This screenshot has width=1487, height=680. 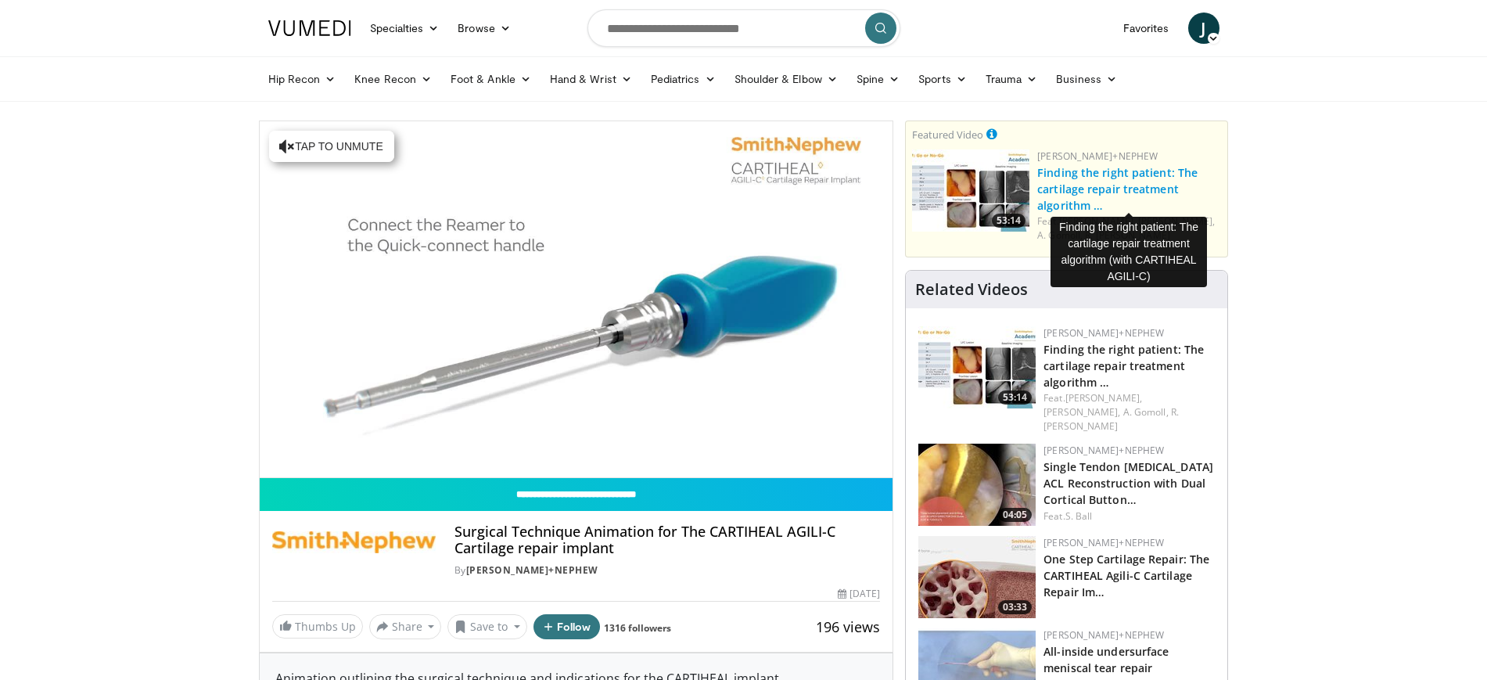 I want to click on a: Foot & Ankle, so click(x=490, y=79).